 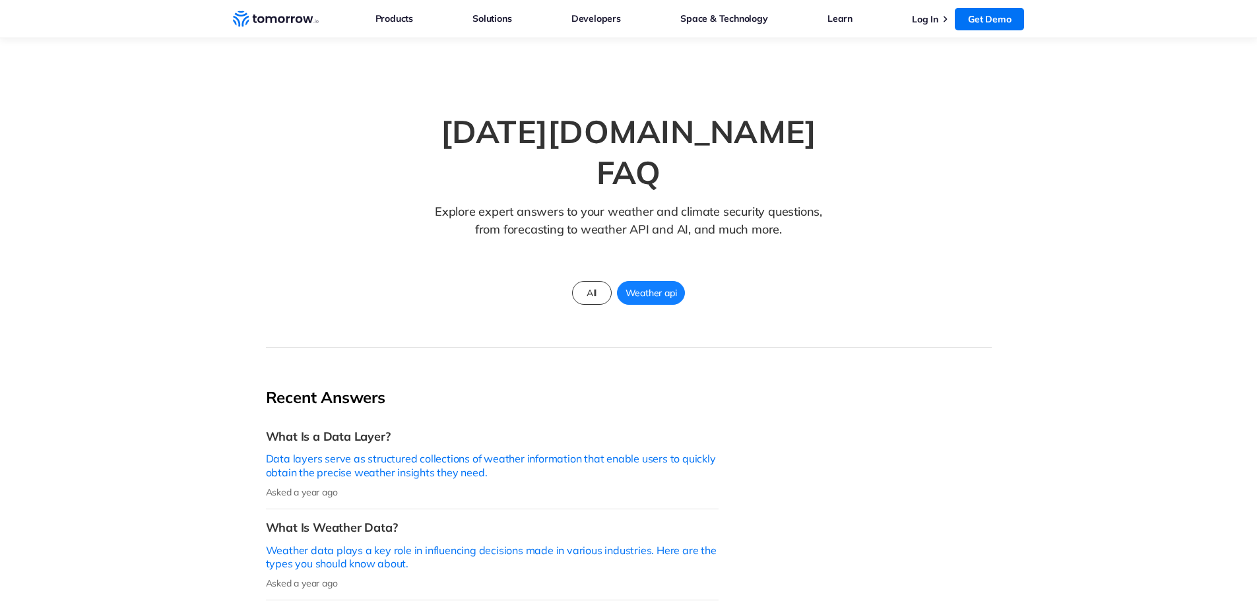 What do you see at coordinates (394, 18) in the screenshot?
I see `a: Products` at bounding box center [394, 18].